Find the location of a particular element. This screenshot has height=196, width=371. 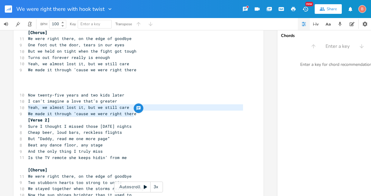

span: And the only thing I truly miss is located at coordinates (65, 151).